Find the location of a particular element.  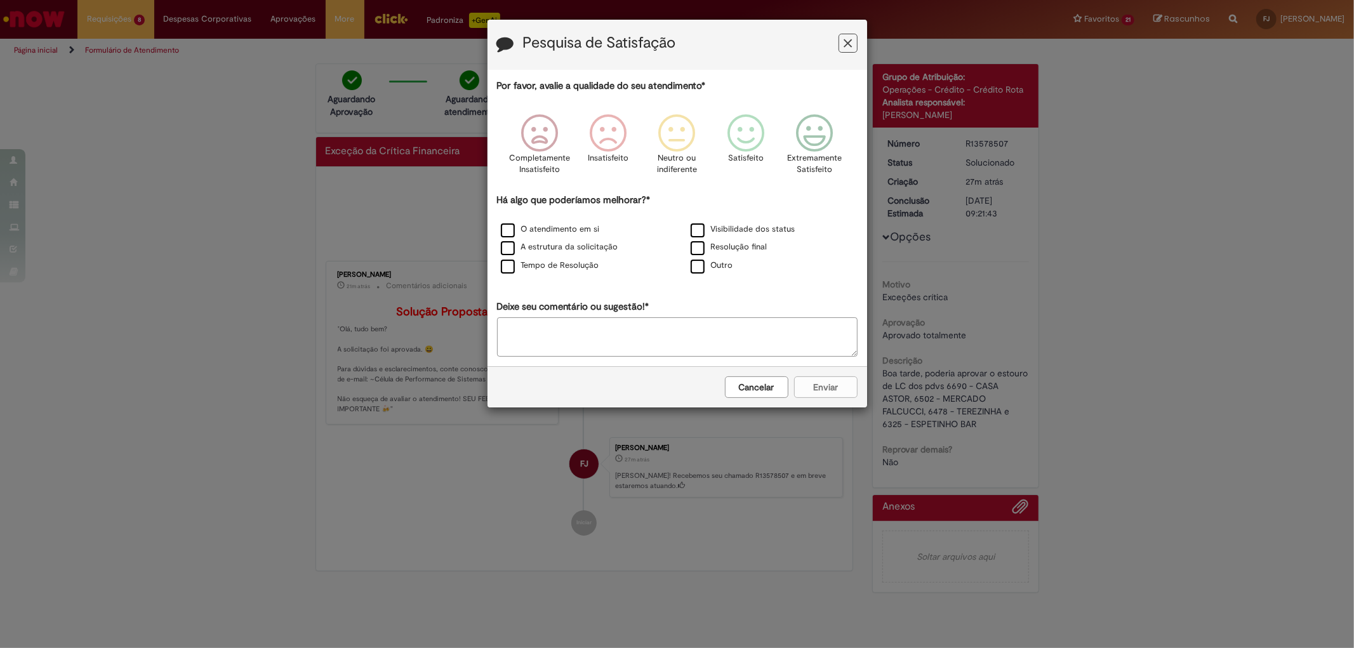

label: Tempo de Resolução is located at coordinates (550, 265).